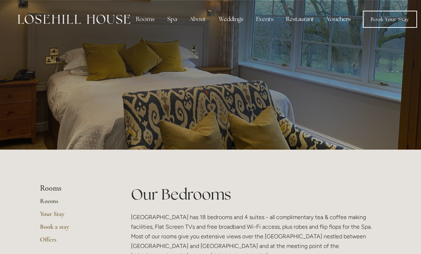 The width and height of the screenshot is (421, 254). Describe the element at coordinates (74, 216) in the screenshot. I see `a: Your Stay` at that location.